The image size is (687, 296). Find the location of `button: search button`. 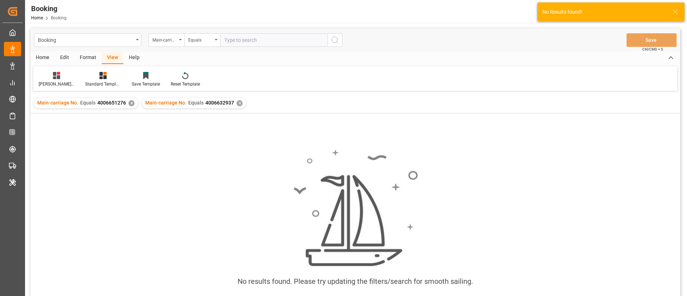

button: search button is located at coordinates (335, 40).